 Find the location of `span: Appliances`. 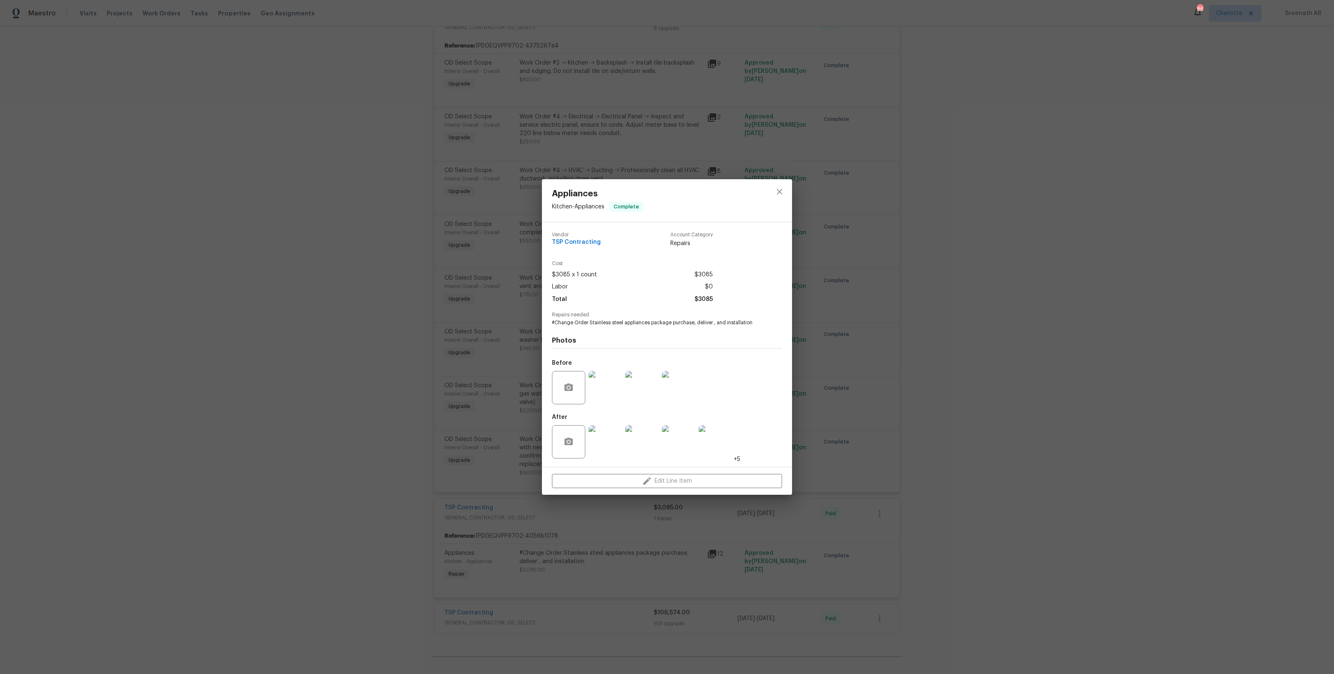

span: Appliances is located at coordinates (597, 194).